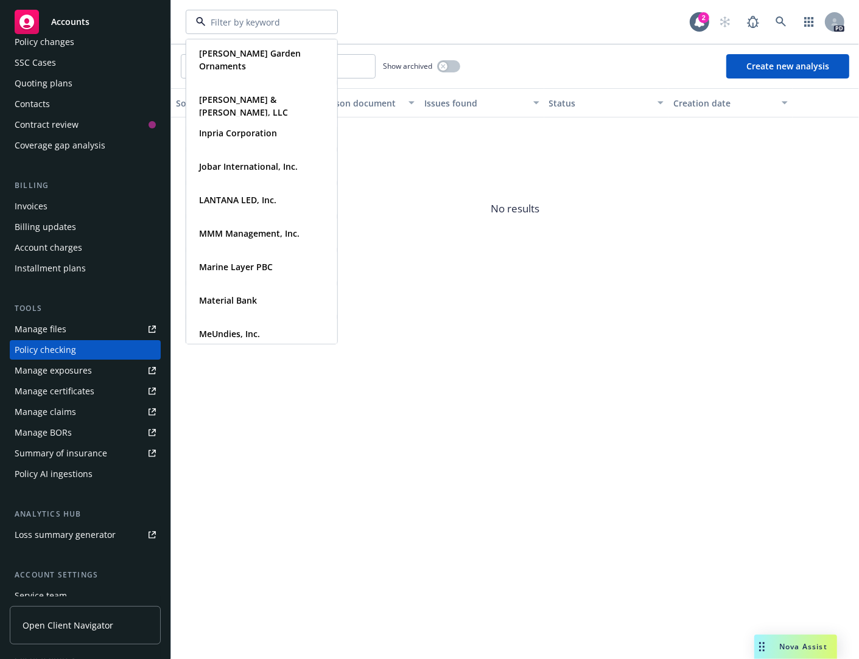  Describe the element at coordinates (43, 83) in the screenshot. I see `div: Quoting plans` at that location.